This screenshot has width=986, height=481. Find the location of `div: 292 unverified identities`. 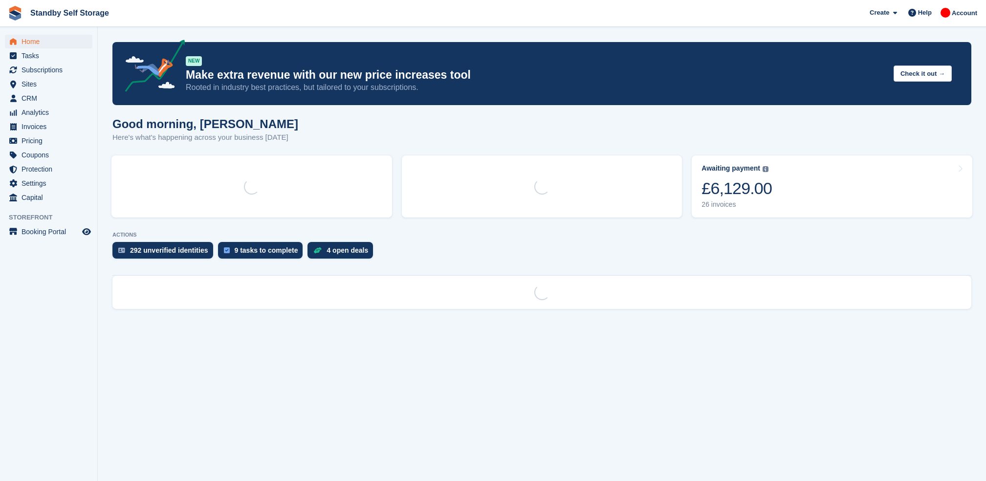

div: 292 unverified identities is located at coordinates (169, 250).